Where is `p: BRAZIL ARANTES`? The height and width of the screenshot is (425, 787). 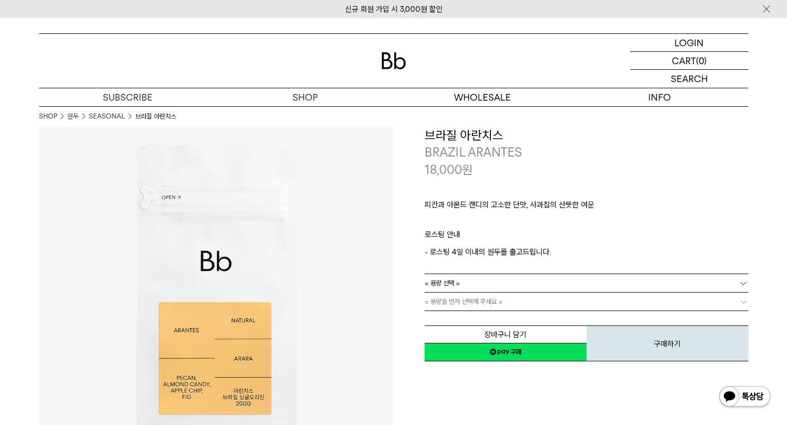 p: BRAZIL ARANTES is located at coordinates (586, 153).